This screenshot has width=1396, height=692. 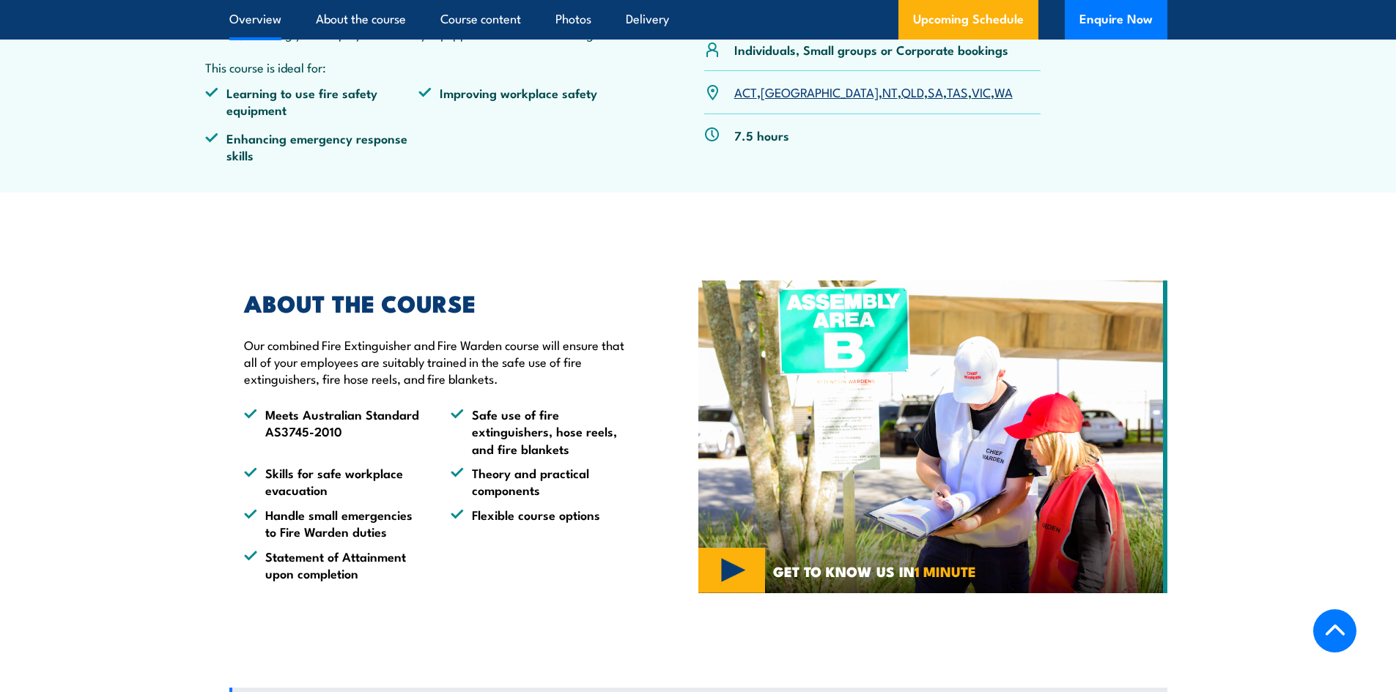 I want to click on li: Statement of Attainment upon completion, so click(x=334, y=565).